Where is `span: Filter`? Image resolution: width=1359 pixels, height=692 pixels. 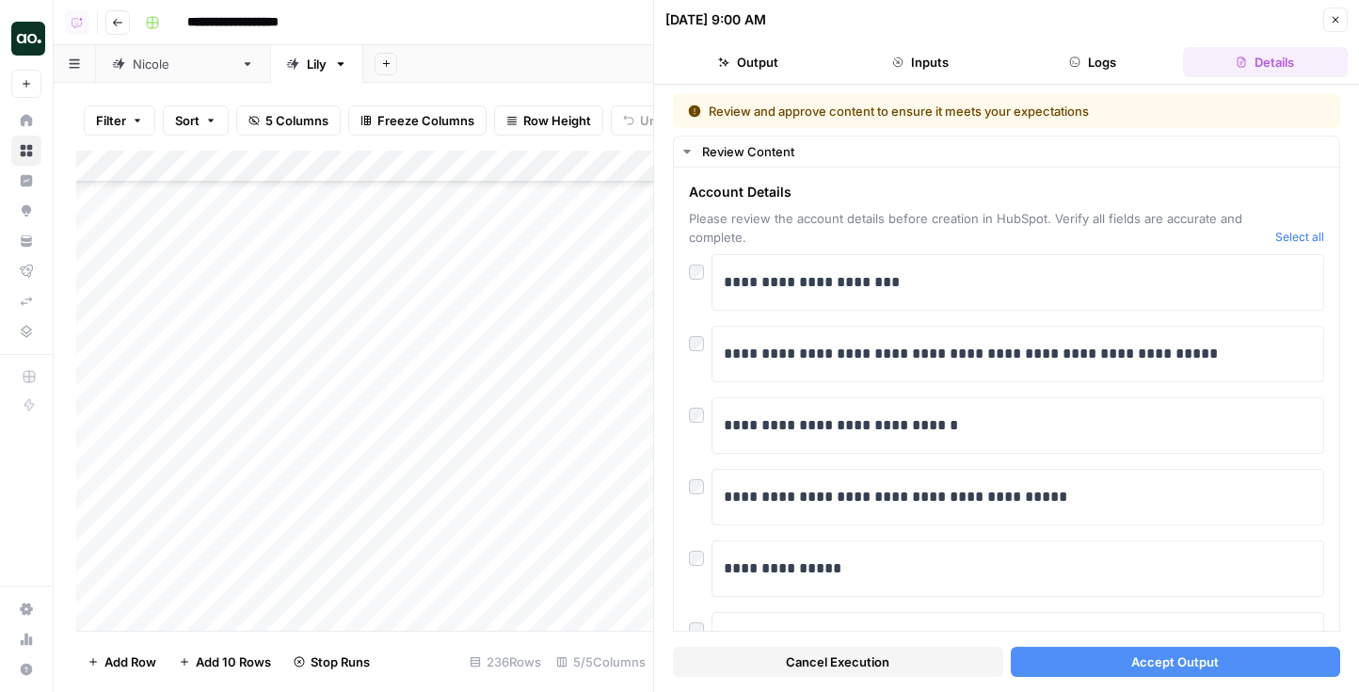 span: Filter is located at coordinates (111, 120).